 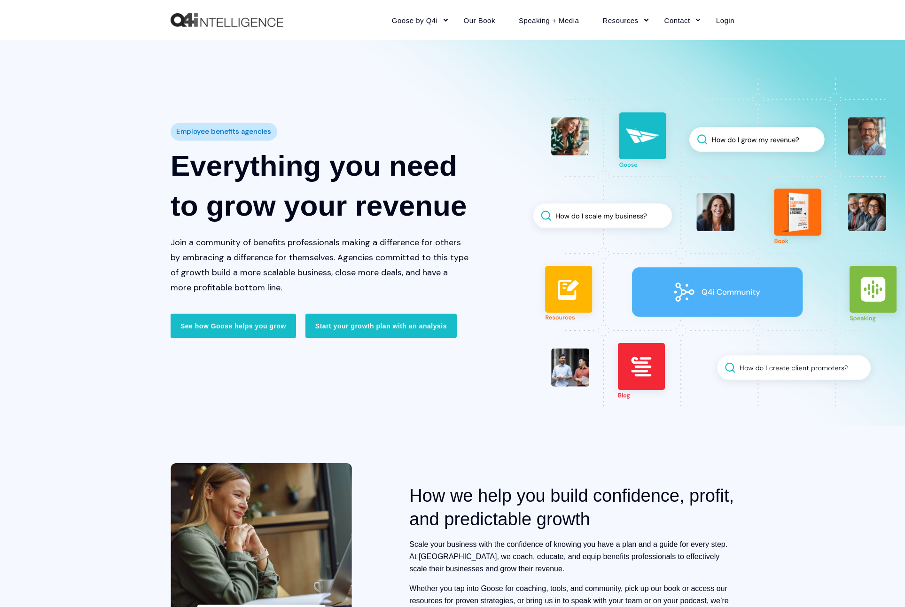 I want to click on a: Back to Home, so click(x=227, y=20).